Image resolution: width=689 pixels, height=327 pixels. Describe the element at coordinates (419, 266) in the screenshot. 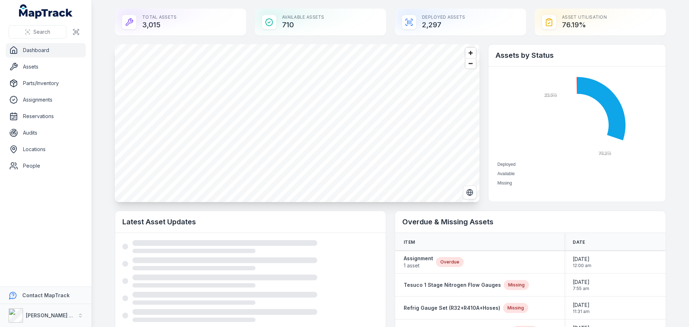

I see `span: 1 asset` at that location.